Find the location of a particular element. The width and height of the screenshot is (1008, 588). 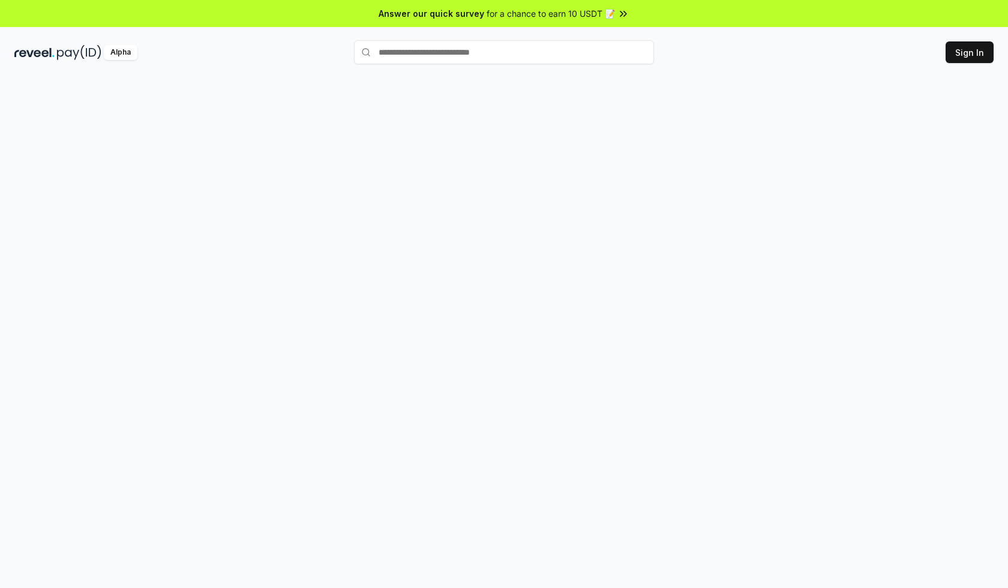

img: pay_id is located at coordinates (79, 52).